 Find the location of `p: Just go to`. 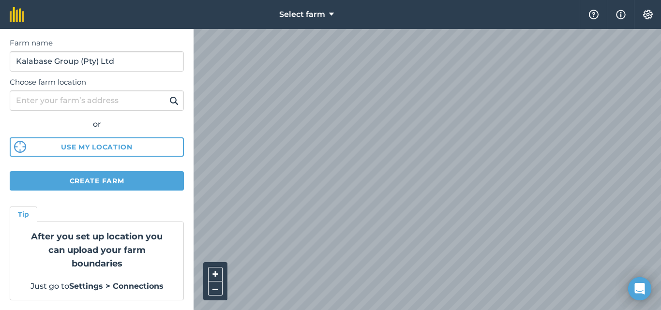

p: Just go to is located at coordinates (97, 286).